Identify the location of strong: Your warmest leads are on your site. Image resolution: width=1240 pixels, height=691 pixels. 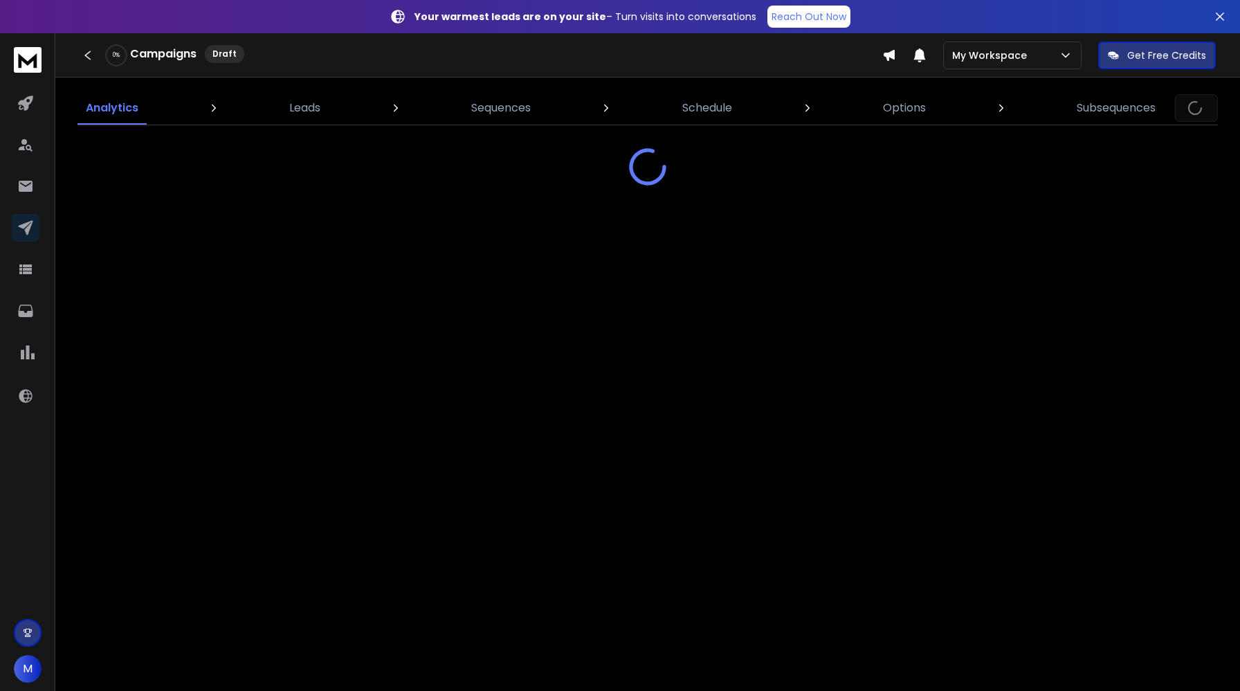
(510, 17).